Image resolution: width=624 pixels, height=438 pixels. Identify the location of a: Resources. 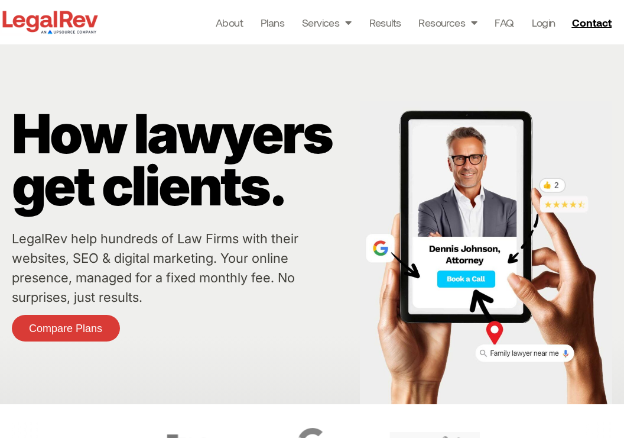
(448, 22).